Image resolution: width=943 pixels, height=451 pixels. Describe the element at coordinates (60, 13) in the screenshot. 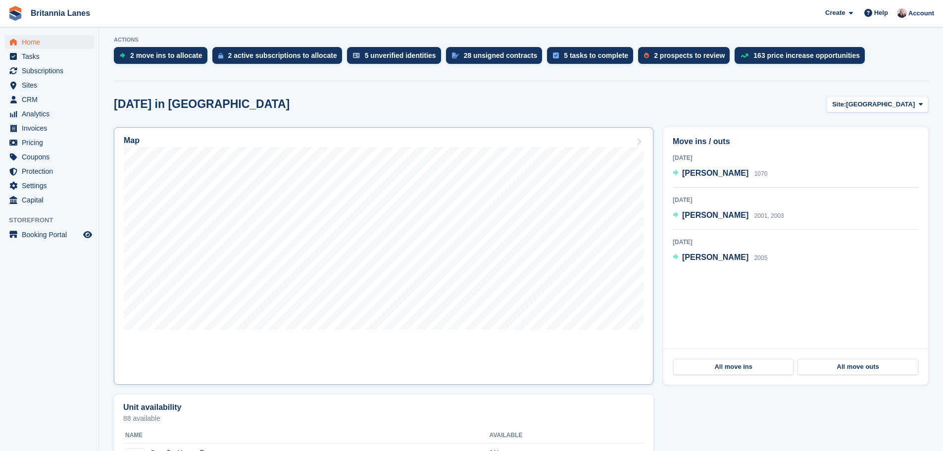

I see `a: Britannia Lanes` at that location.